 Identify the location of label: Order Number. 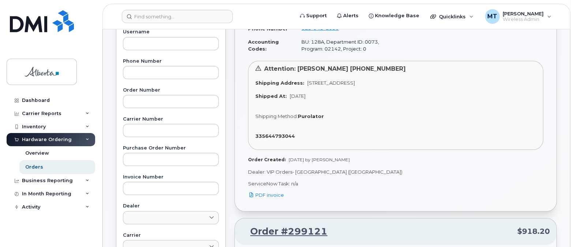
(171, 90).